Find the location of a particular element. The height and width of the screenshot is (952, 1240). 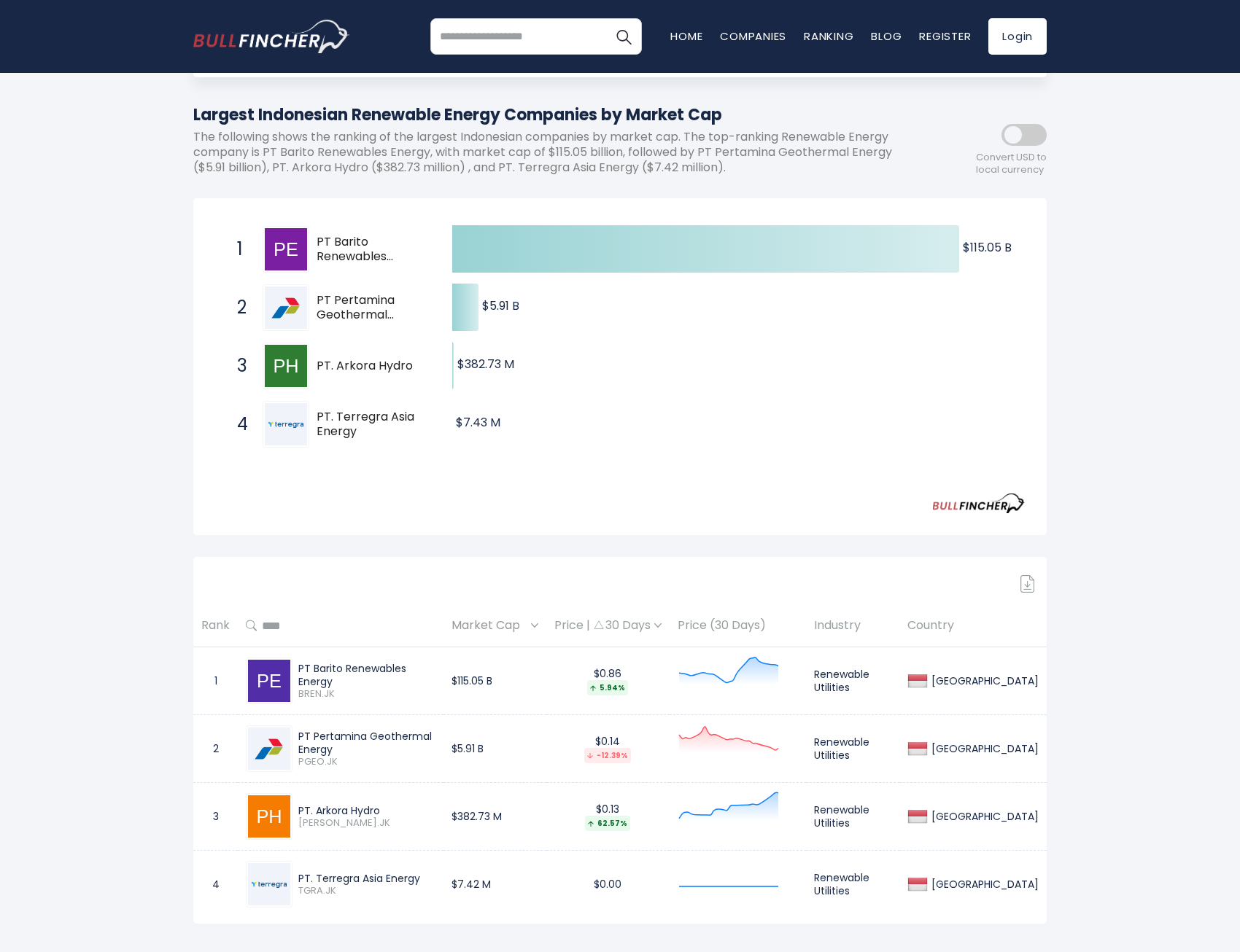

td: $115.05 B is located at coordinates (495, 681).